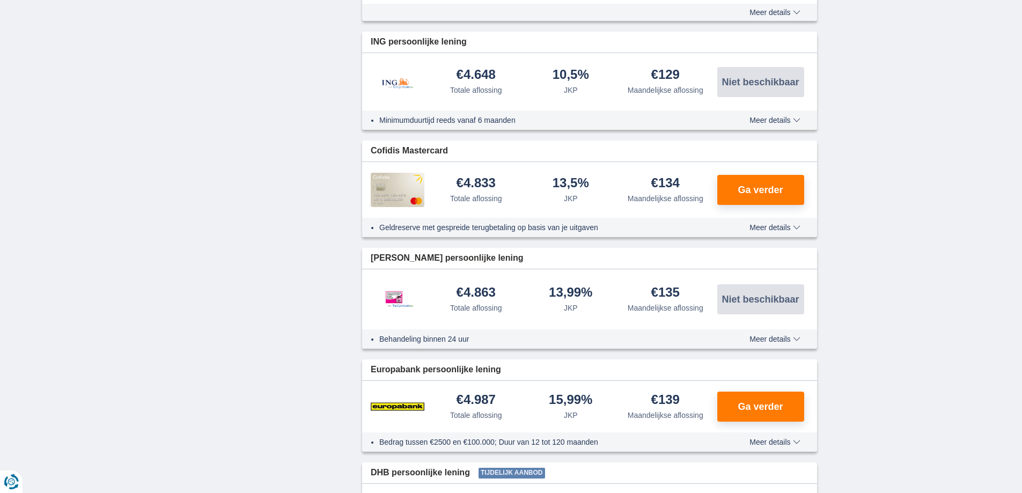 The image size is (1022, 493). I want to click on img: product.pl.alt Cofidis CC, so click(398, 190).